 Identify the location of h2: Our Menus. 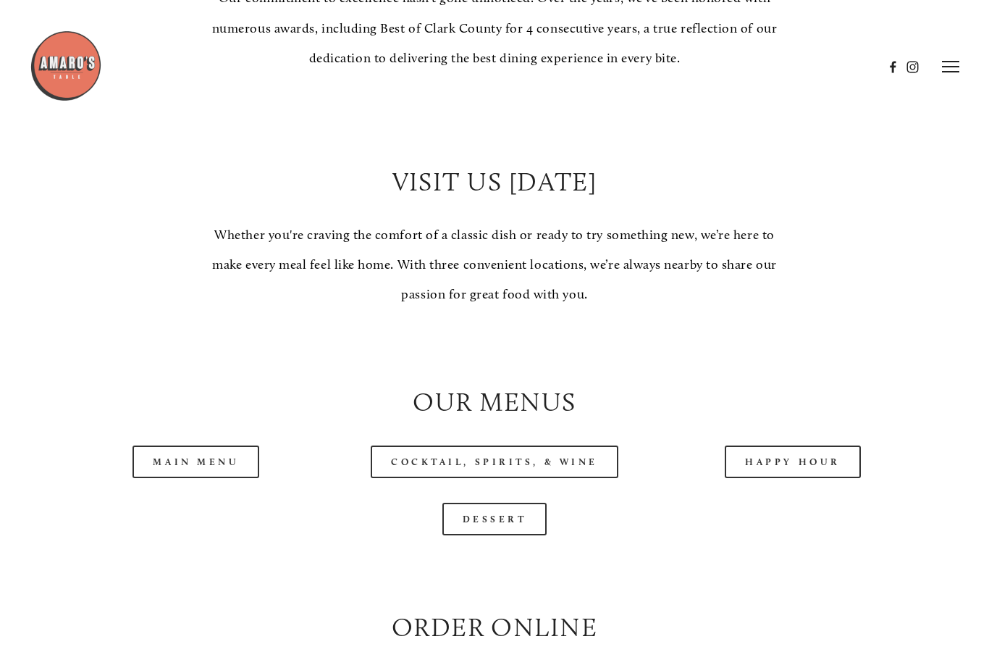
(495, 402).